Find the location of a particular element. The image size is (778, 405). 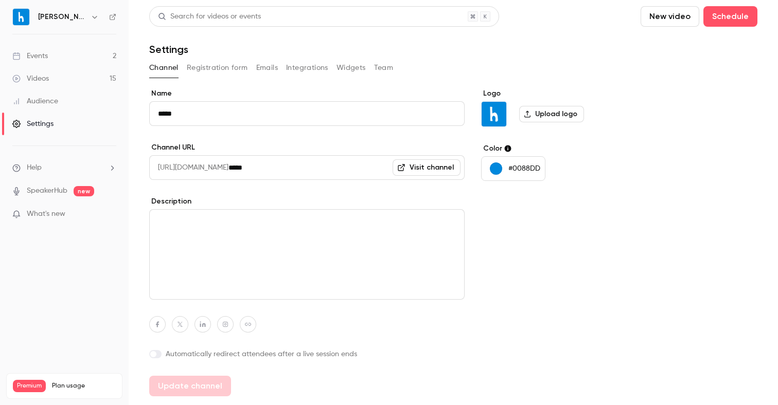

button: #0088DD is located at coordinates (513, 169).